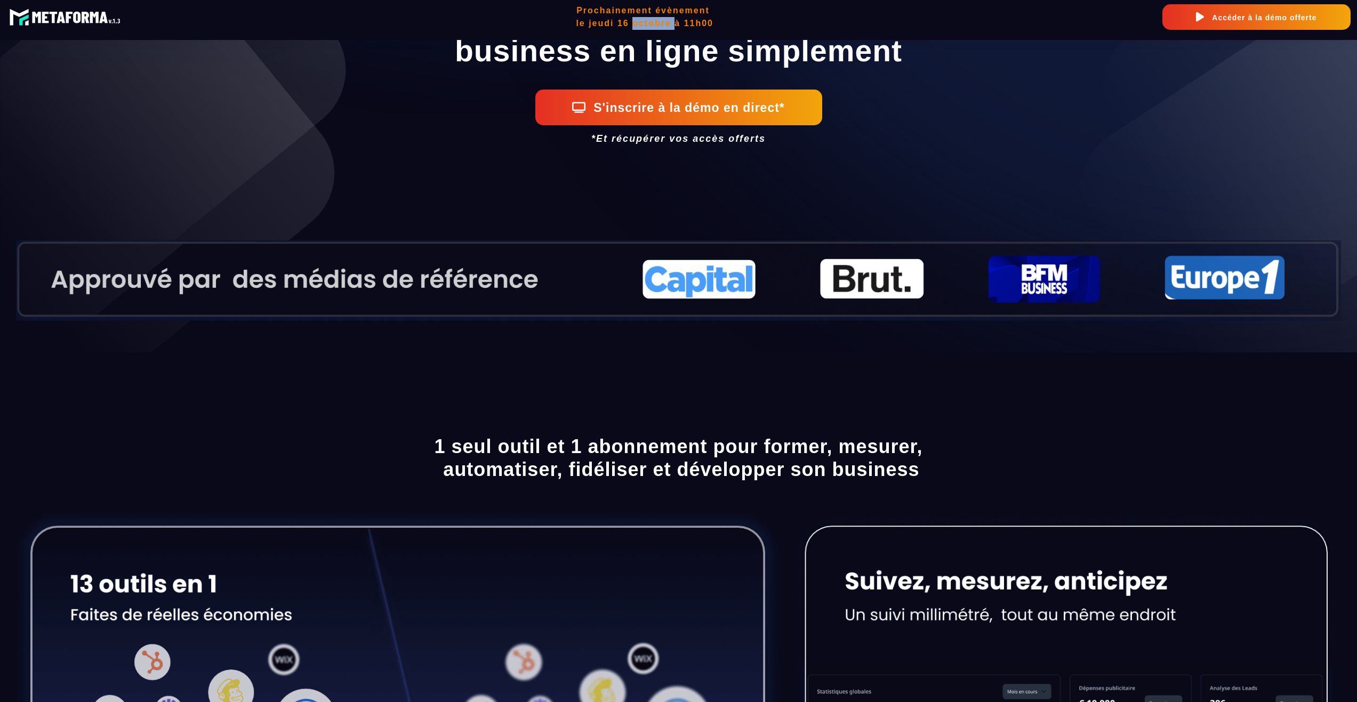 Image resolution: width=1357 pixels, height=702 pixels. I want to click on h2: Prochainement évènement le jeudi 16 octobre à 11h00, so click(645, 17).